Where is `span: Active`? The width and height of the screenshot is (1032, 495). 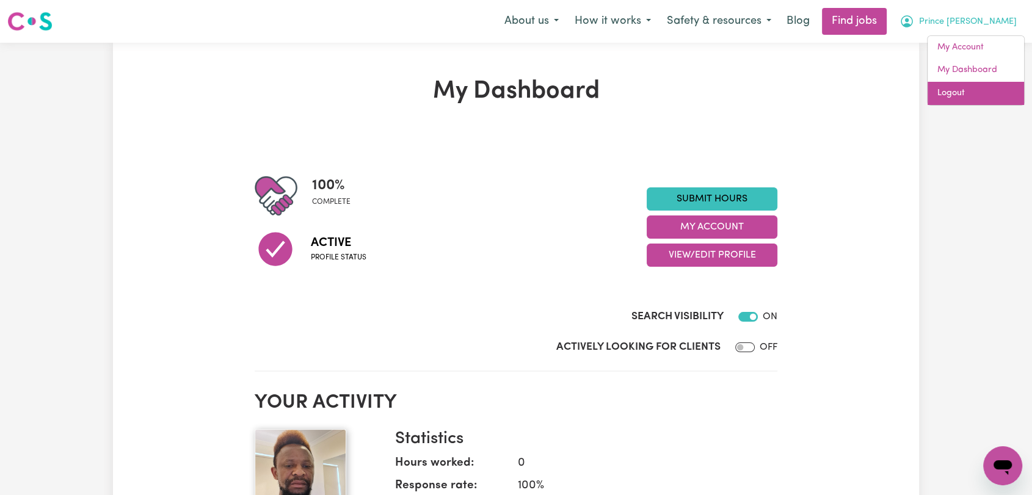
span: Active is located at coordinates (338, 243).